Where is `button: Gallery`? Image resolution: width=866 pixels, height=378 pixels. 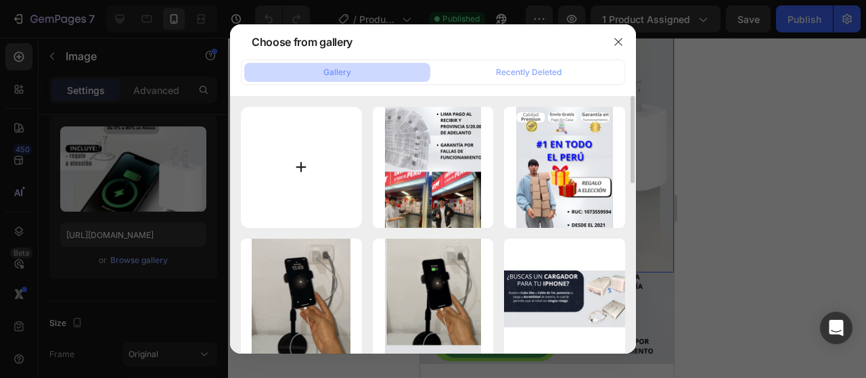 button: Gallery is located at coordinates (337, 72).